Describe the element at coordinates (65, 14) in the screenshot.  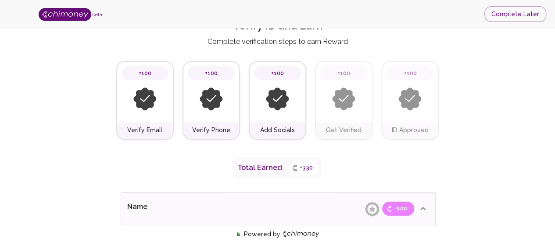
I see `img: Logo` at that location.